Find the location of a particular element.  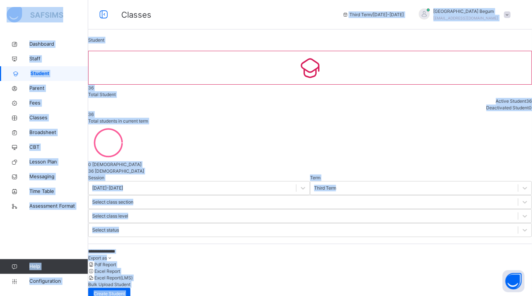

li: dropdown-list-item-null-2 is located at coordinates (310, 278).